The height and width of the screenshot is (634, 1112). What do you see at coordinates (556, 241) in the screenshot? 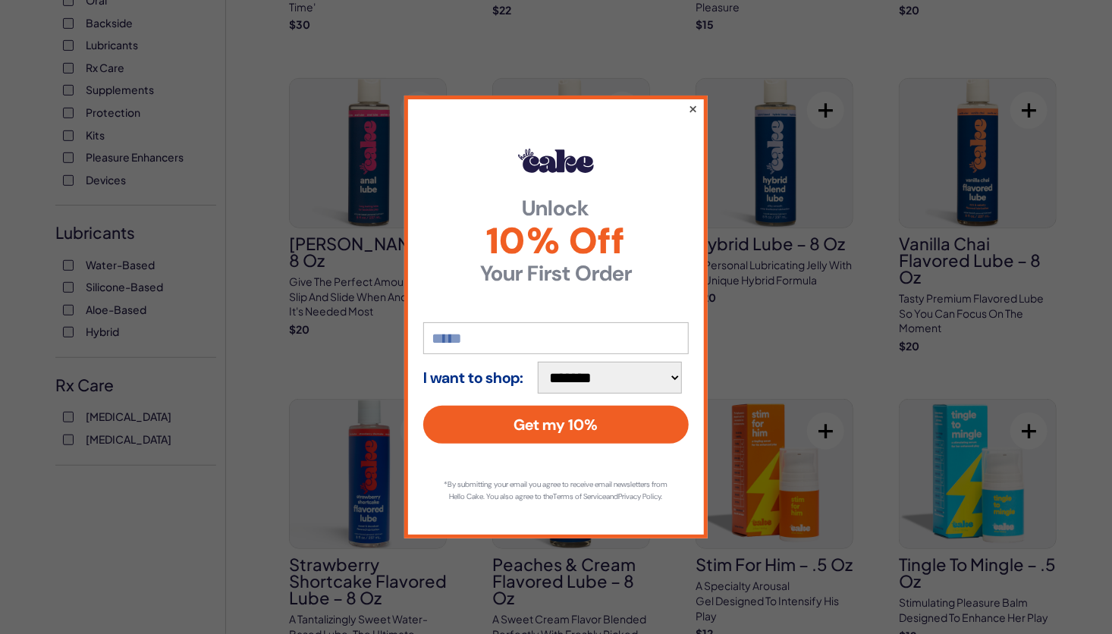
I see `span: 10% Off` at bounding box center [556, 241].